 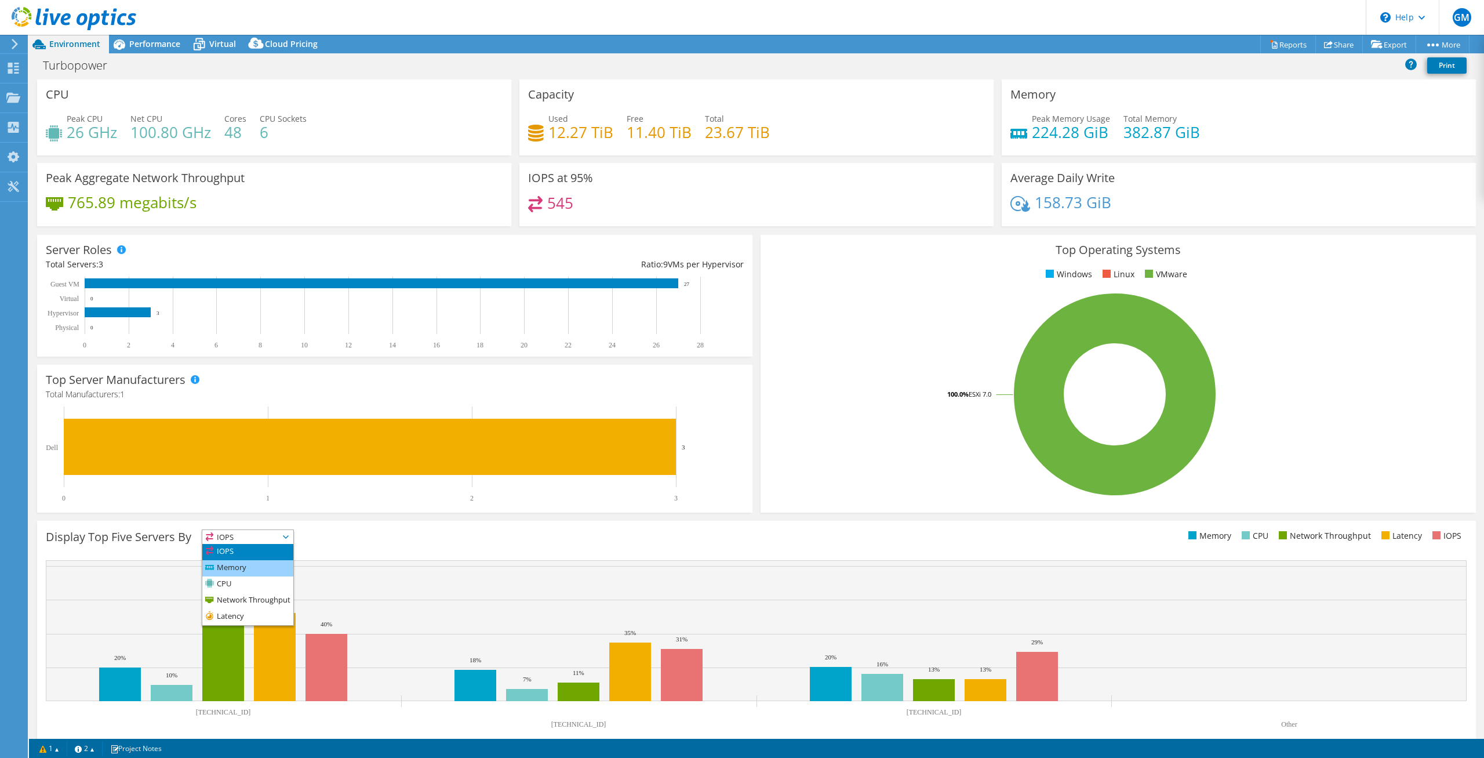 What do you see at coordinates (1165, 274) in the screenshot?
I see `li: VMware` at bounding box center [1165, 274].